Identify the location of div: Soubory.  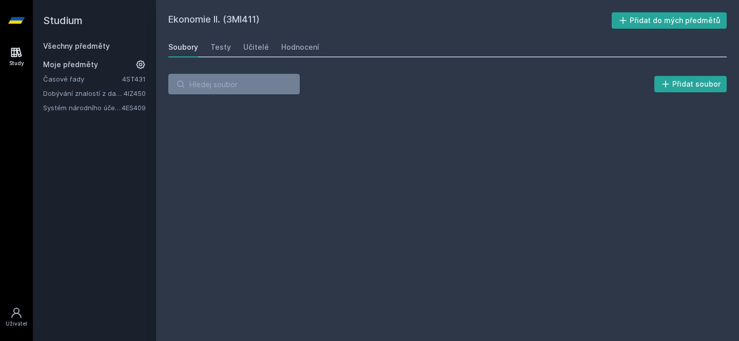
(183, 47).